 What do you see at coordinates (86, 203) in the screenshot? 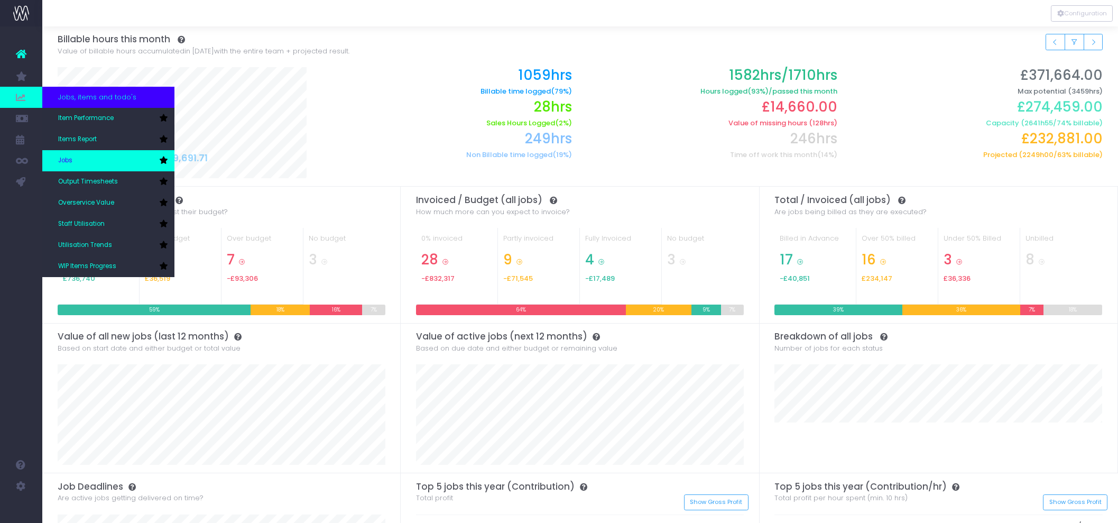
I see `span: Overservice Value` at bounding box center [86, 203].